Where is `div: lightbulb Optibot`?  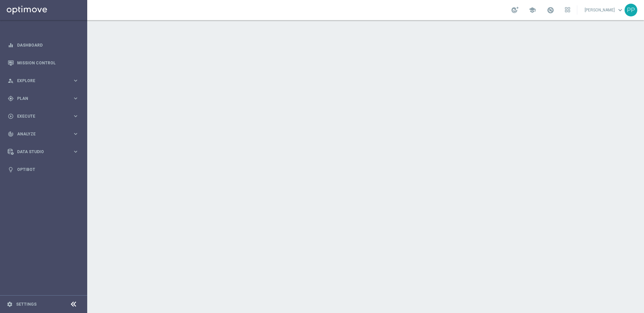
div: lightbulb Optibot is located at coordinates (43, 170).